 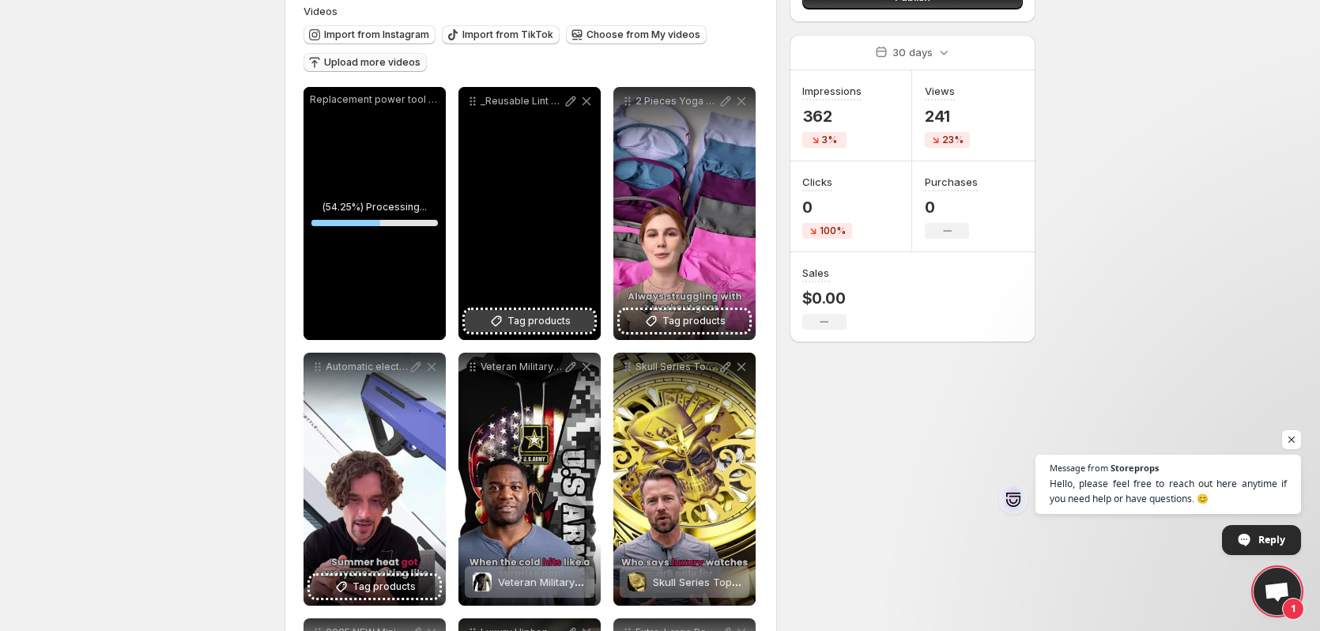 I want to click on p: 30 days, so click(x=912, y=52).